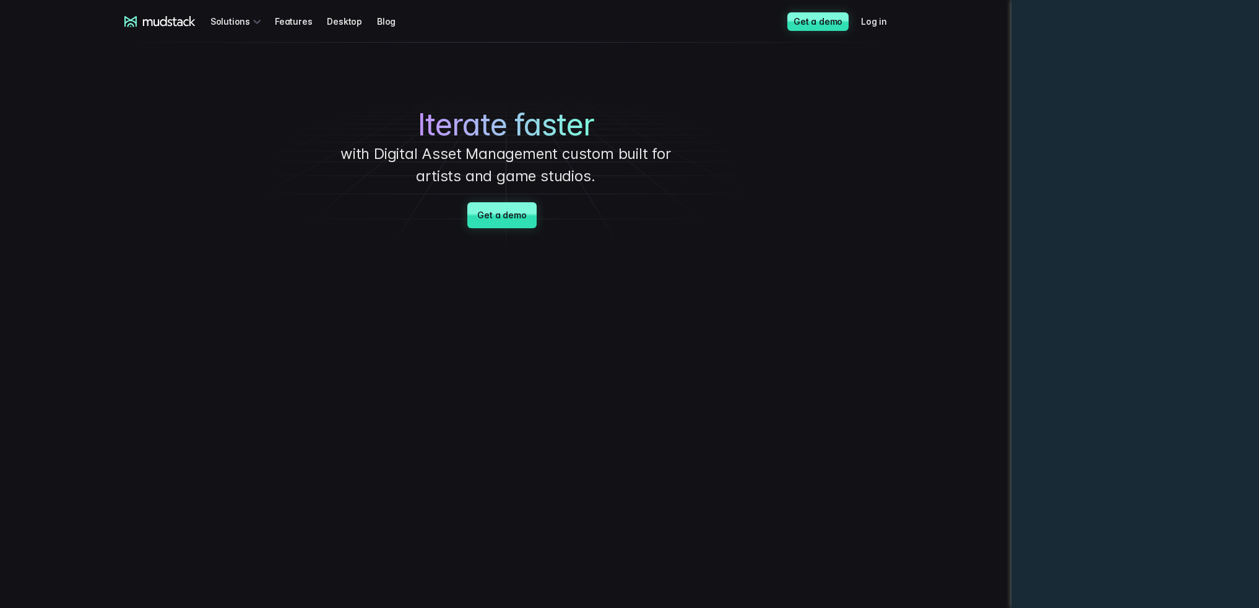  What do you see at coordinates (394, 21) in the screenshot?
I see `a: Blog` at bounding box center [394, 21].